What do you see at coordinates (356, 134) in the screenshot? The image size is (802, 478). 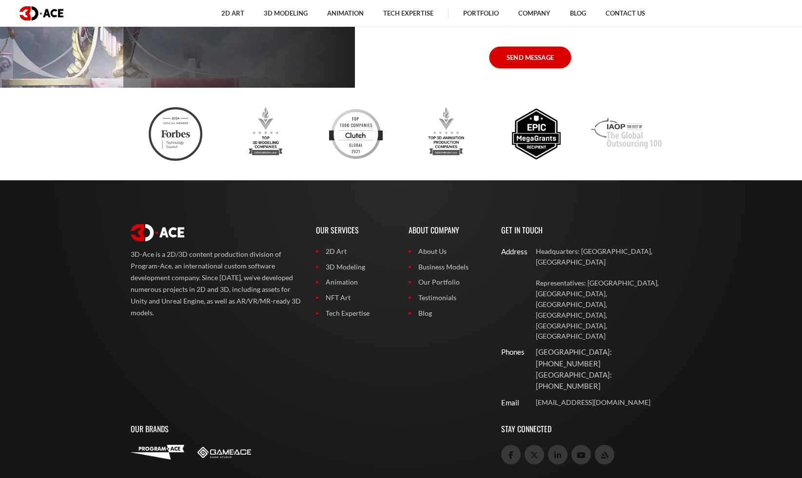 I see `img: Clutch top developers` at bounding box center [356, 134].